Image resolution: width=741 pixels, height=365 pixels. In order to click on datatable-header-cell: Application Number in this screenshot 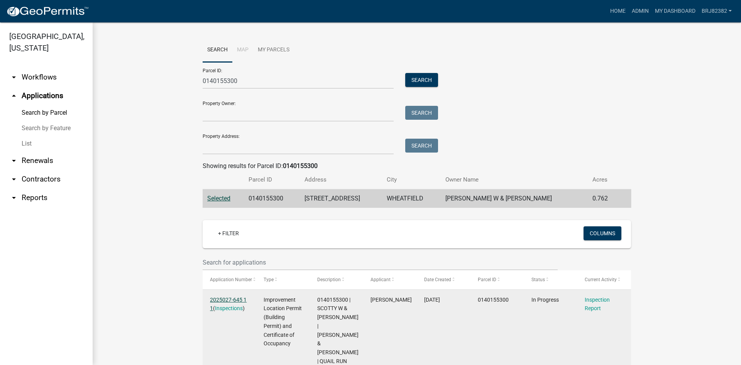, I will do `click(229, 279)`.